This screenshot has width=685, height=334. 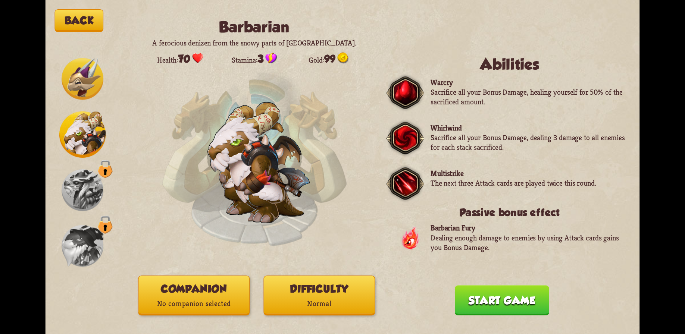 I want to click on p: Barbarian Fury, so click(x=528, y=228).